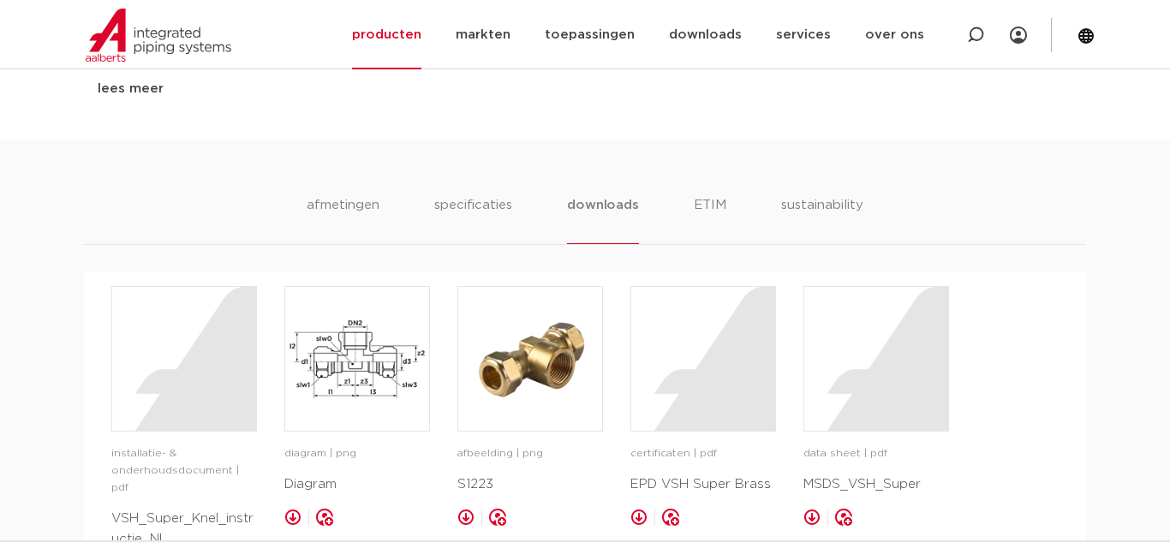  I want to click on p: certificaten | pdf, so click(703, 454).